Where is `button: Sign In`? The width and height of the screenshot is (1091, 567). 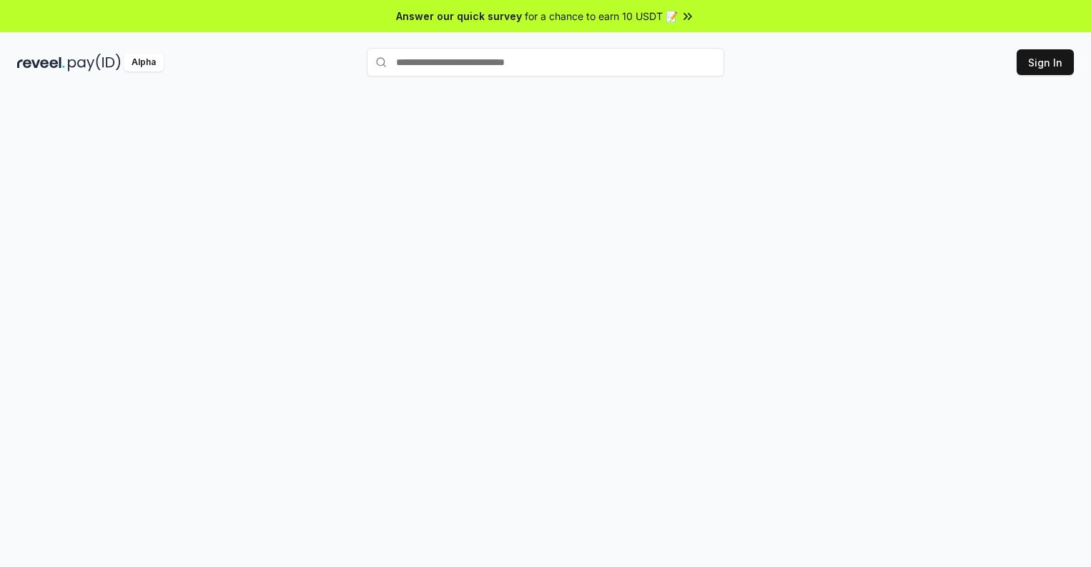 button: Sign In is located at coordinates (1045, 62).